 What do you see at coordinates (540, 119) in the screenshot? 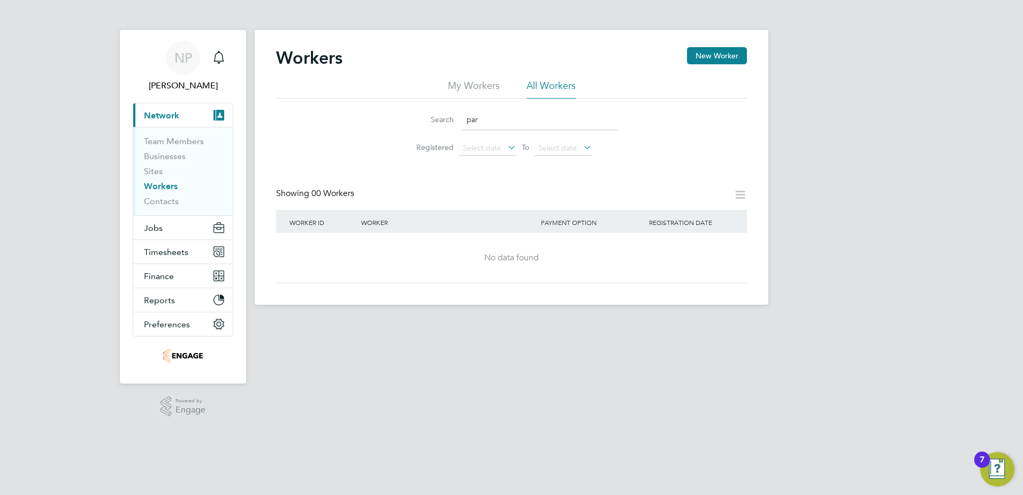
I see `input: Name, email or phone number` at bounding box center [540, 119].